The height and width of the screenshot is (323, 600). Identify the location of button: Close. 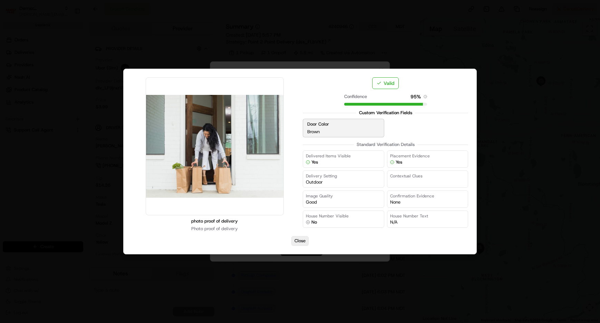
(300, 241).